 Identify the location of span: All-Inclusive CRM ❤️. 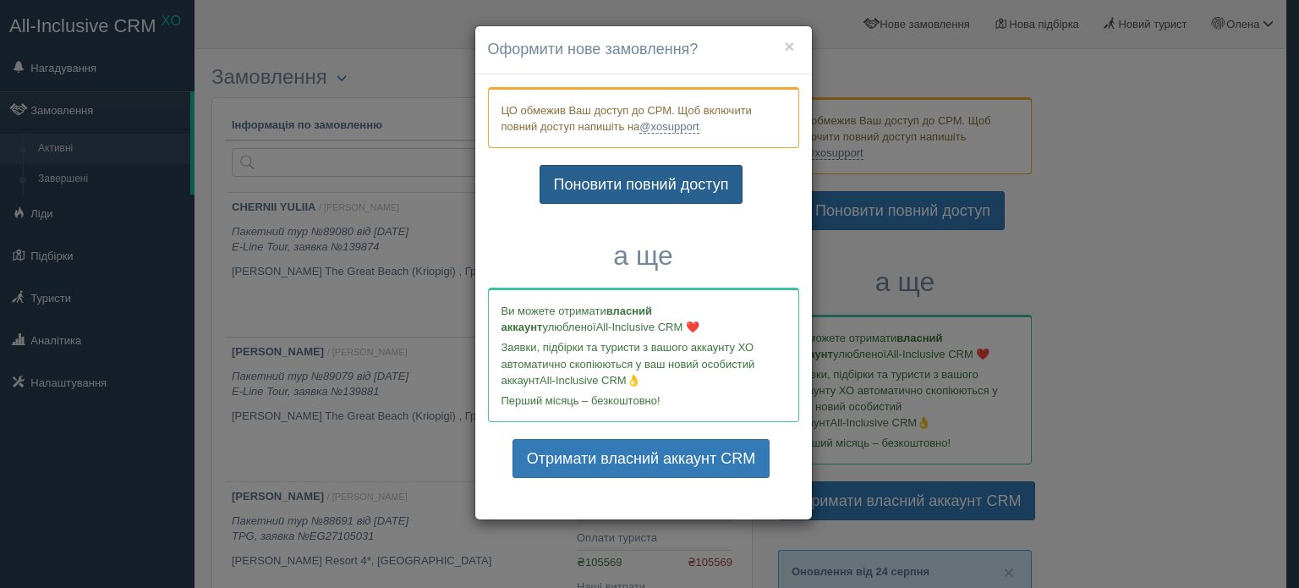
(648, 327).